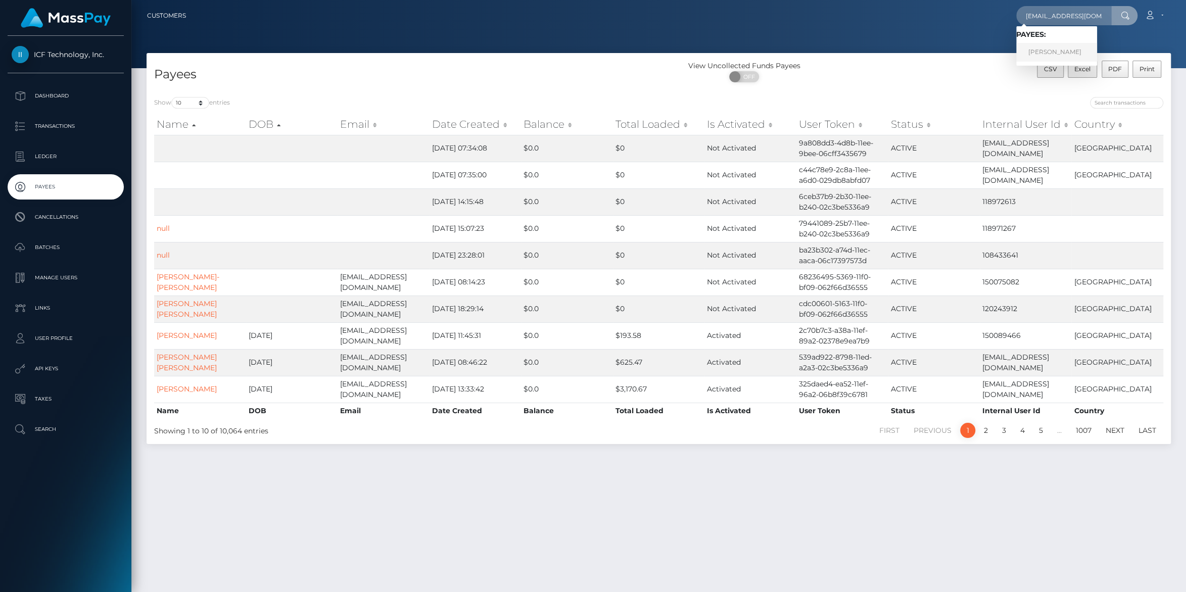 The image size is (1186, 592). I want to click on div: Showing 1 to 10 of 10,064 entries, so click(360, 429).